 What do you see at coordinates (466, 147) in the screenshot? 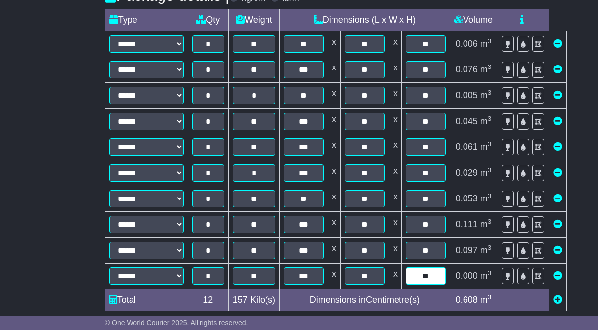
I see `span: 0.061` at bounding box center [466, 147].